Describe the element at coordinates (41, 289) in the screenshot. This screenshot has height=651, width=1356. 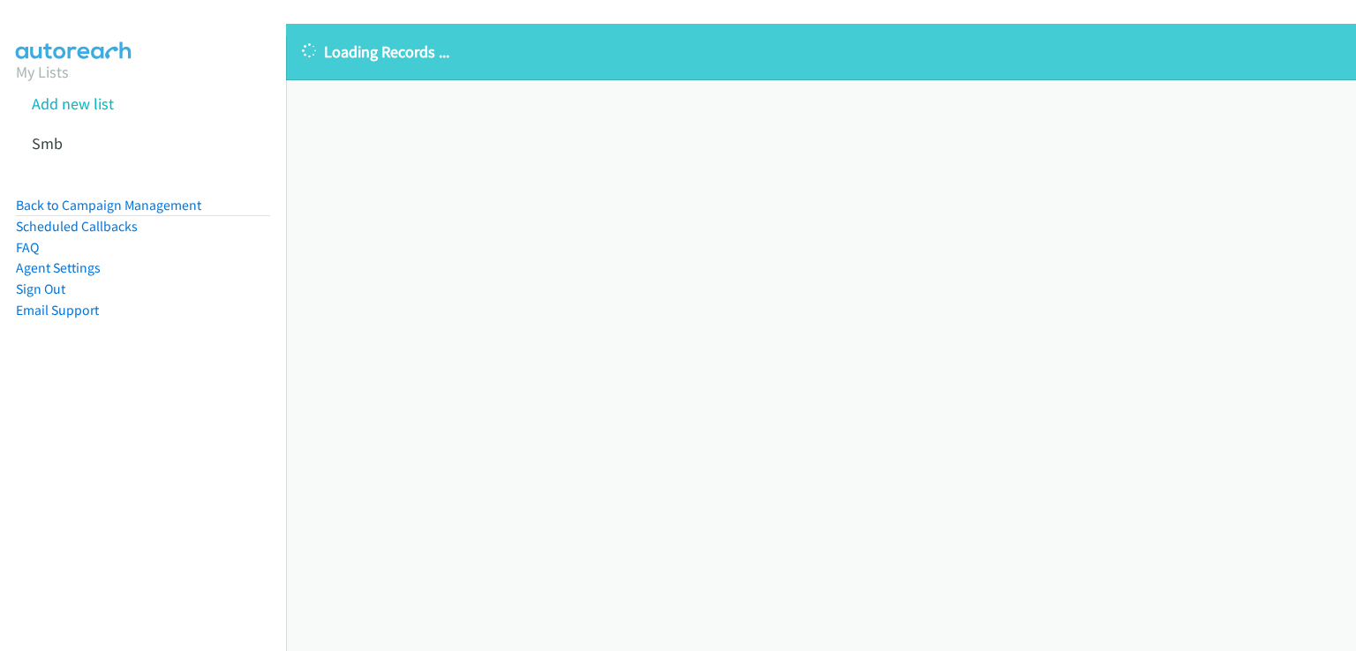
I see `a: Sign Out` at that location.